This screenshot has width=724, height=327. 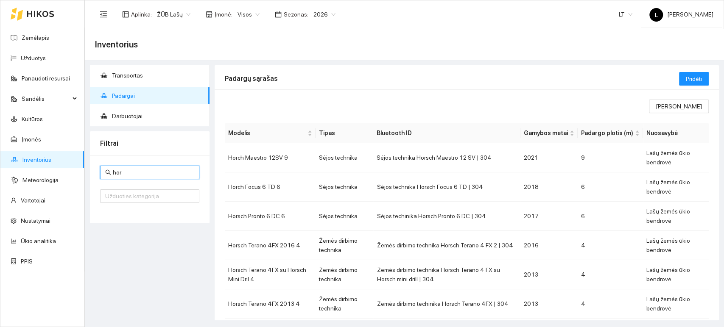 What do you see at coordinates (249, 14) in the screenshot?
I see `span: Visos` at bounding box center [249, 14].